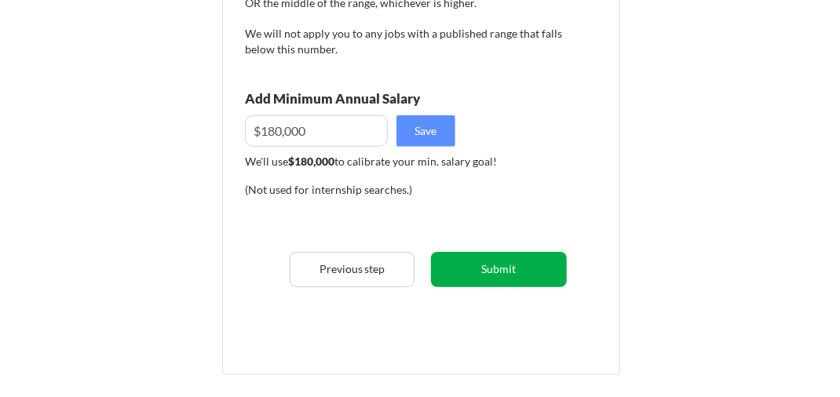  I want to click on button: Save, so click(425, 131).